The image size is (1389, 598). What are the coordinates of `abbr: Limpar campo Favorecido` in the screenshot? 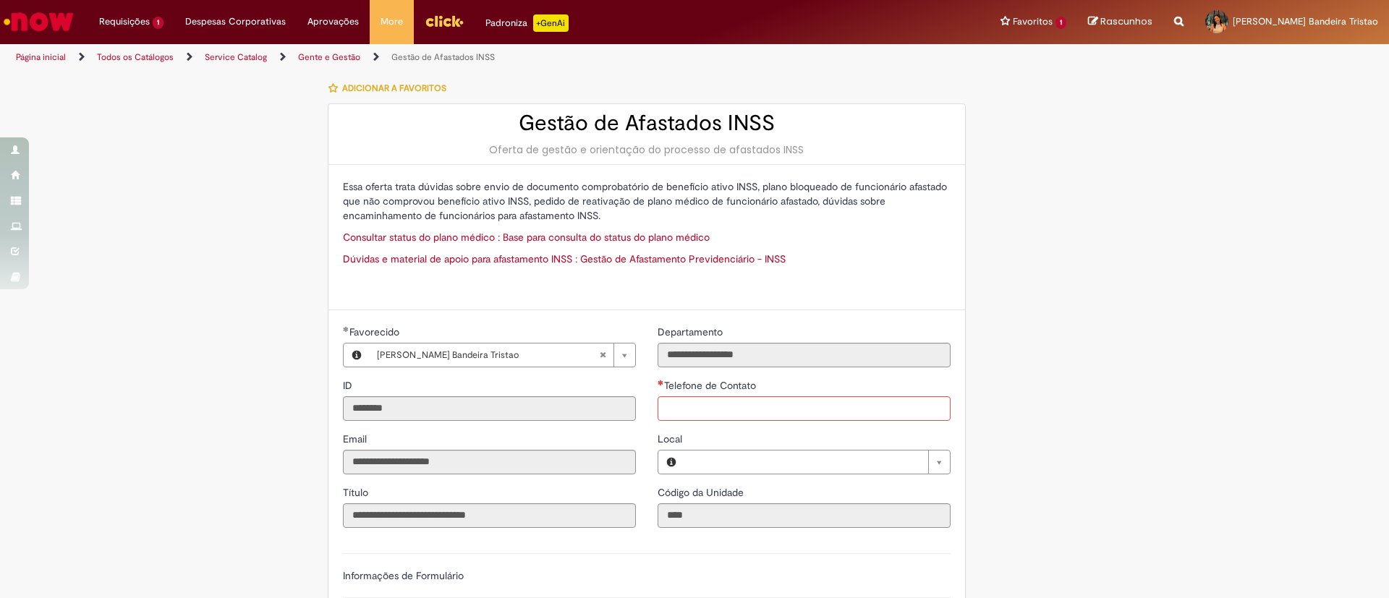 It's located at (603, 355).